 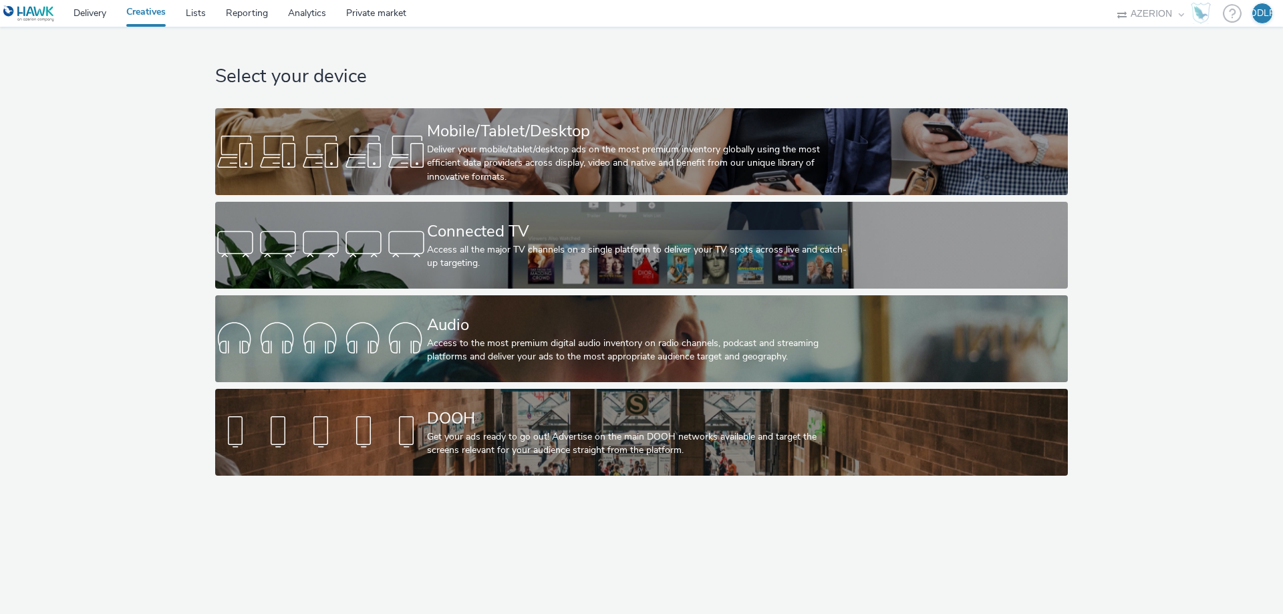 What do you see at coordinates (641, 245) in the screenshot?
I see `a: Connected TVAccess all the major TV channels on a single platform to deliver your TV spots across...` at bounding box center [641, 245].